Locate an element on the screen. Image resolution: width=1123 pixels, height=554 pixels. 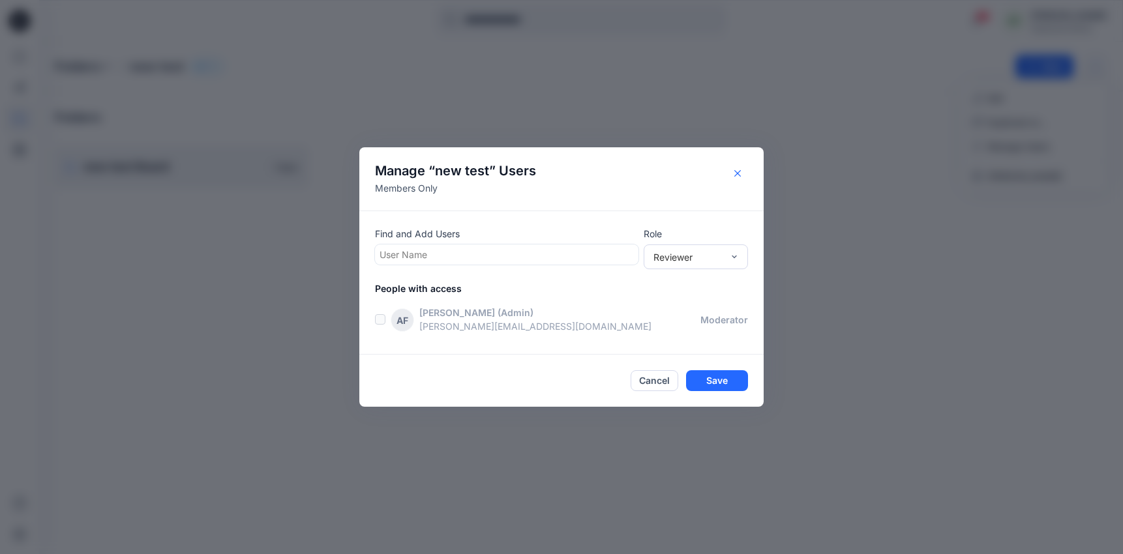
button: Close is located at coordinates (737, 173).